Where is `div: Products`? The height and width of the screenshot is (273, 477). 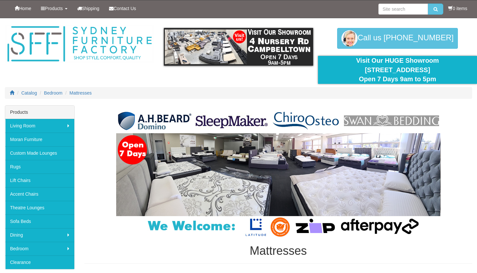 div: Products is located at coordinates (40, 112).